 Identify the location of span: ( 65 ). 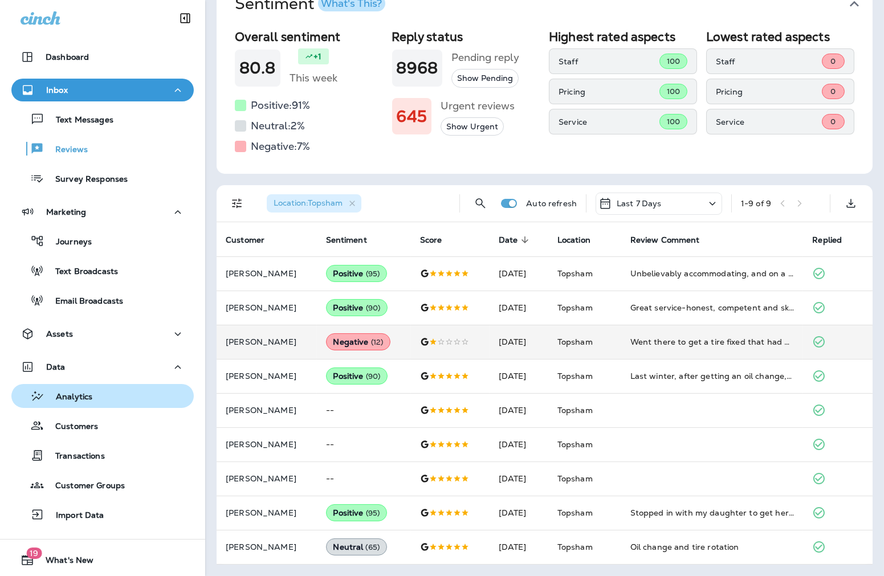
(373, 547).